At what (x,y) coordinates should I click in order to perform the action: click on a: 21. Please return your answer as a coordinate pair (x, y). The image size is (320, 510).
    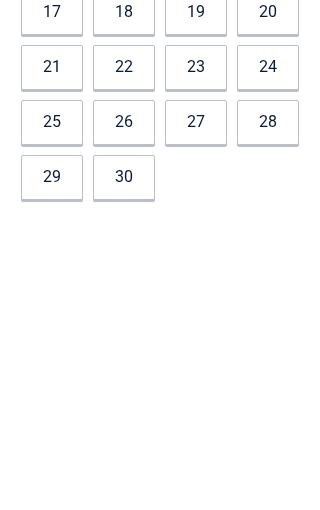
    Looking at the image, I should click on (52, 67).